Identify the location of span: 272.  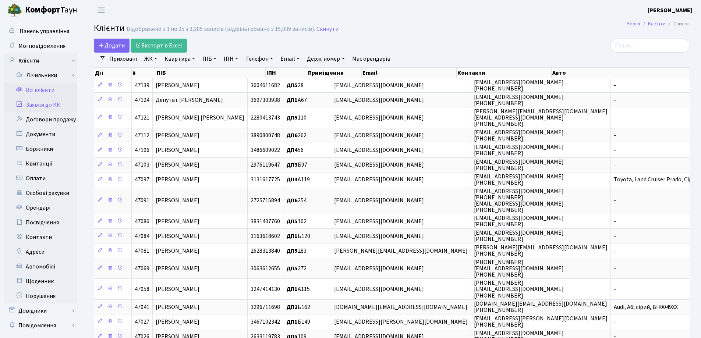
(296, 269).